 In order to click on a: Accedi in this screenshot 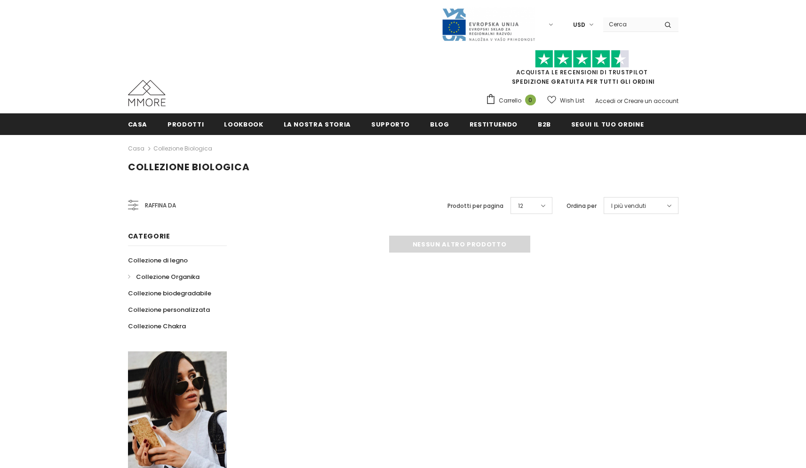, I will do `click(605, 101)`.